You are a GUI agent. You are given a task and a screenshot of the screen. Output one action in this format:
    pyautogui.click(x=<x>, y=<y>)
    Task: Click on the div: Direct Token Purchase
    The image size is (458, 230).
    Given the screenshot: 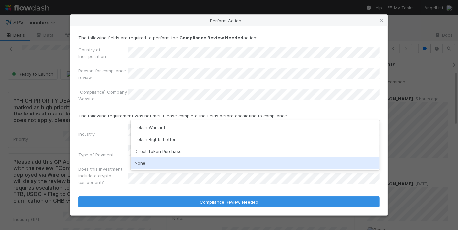 What is the action you would take?
    pyautogui.click(x=255, y=151)
    